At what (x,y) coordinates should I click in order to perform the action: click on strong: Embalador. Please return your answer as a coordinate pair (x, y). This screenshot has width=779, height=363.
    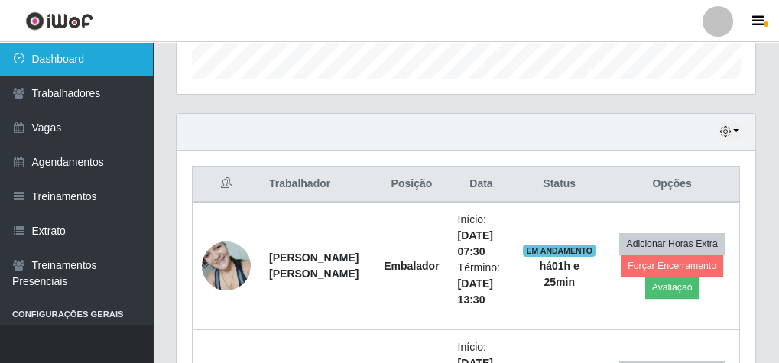
    Looking at the image, I should click on (411, 266).